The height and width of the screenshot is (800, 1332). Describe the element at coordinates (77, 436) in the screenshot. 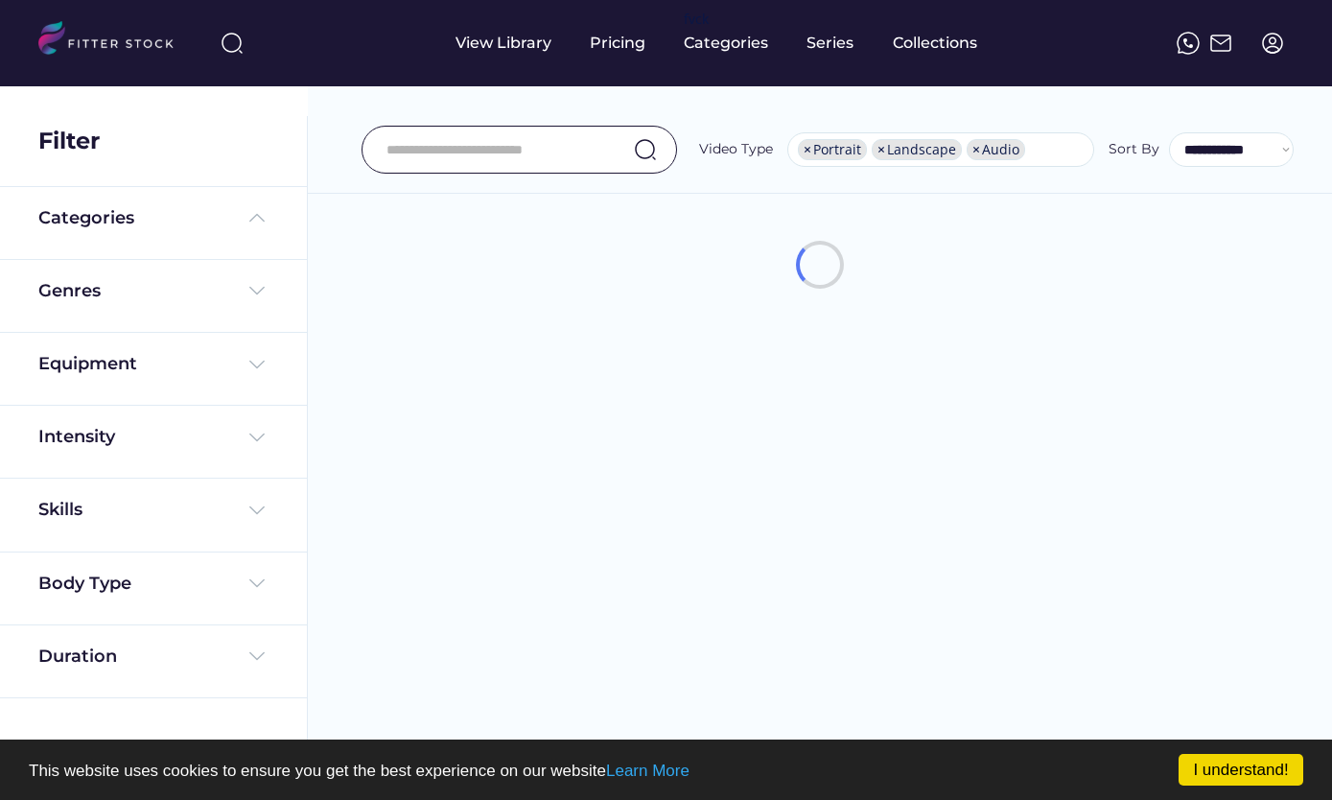

I see `div: Intensity` at that location.